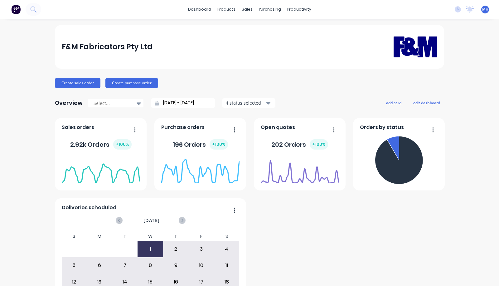 This screenshot has height=286, width=499. Describe the element at coordinates (201, 236) in the screenshot. I see `div: F` at that location.